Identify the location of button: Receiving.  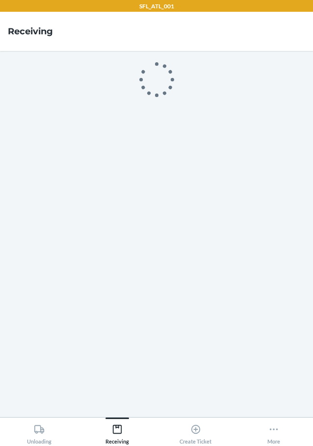
(118, 431).